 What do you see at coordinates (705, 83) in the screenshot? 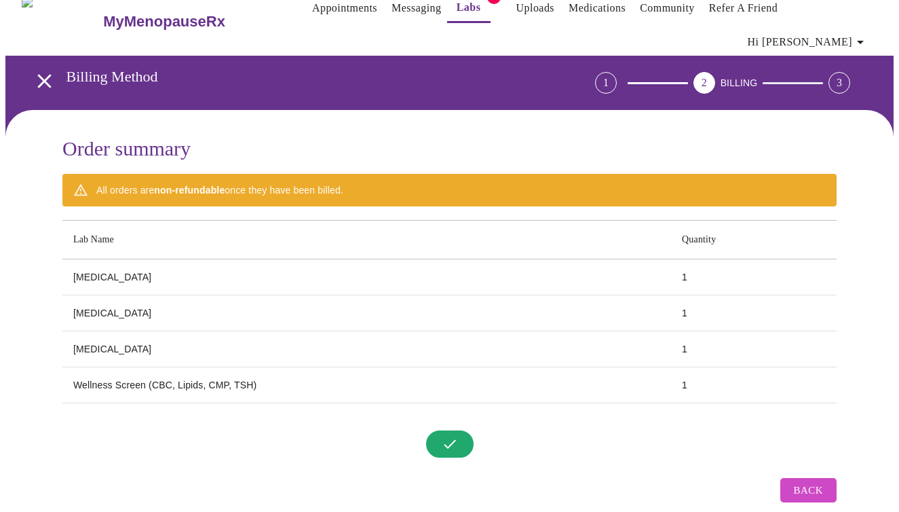
I see `div: 2` at bounding box center [705, 83].